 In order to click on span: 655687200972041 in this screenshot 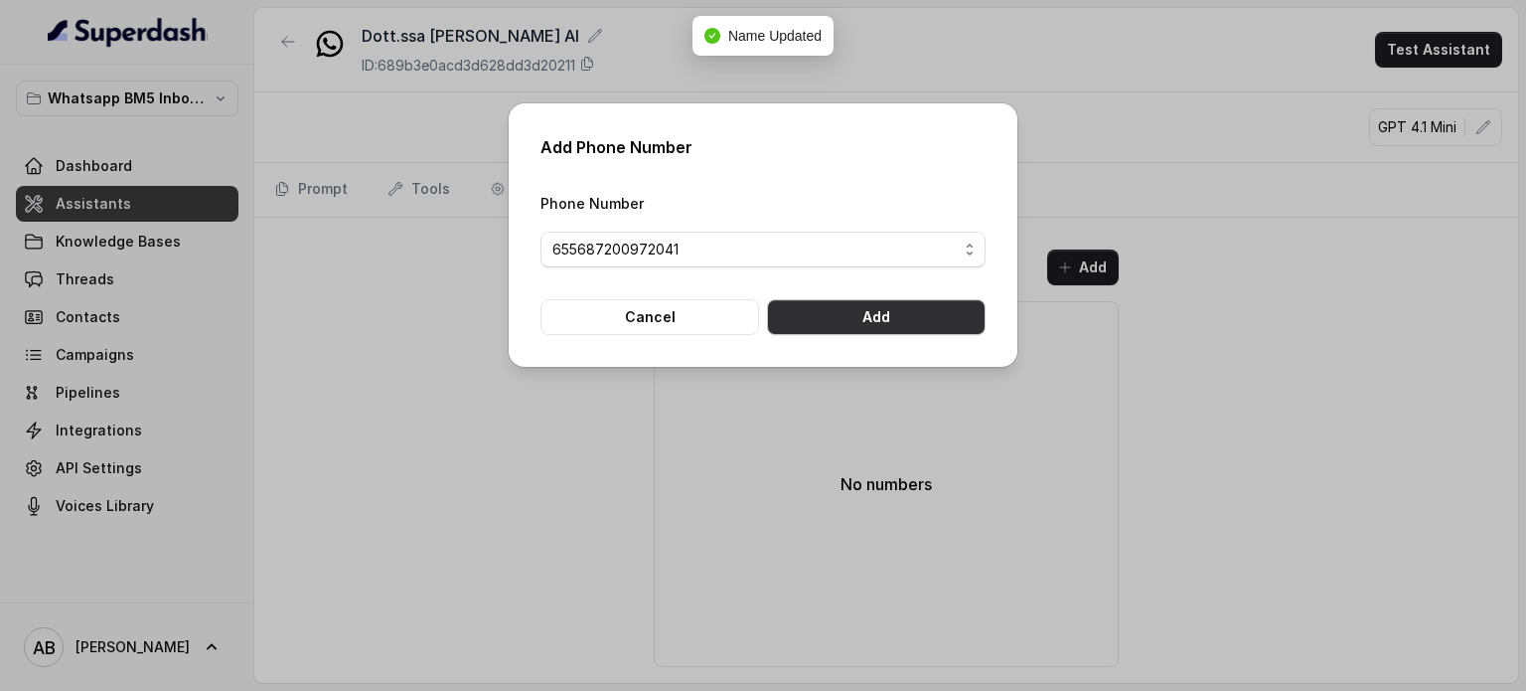, I will do `click(615, 249)`.